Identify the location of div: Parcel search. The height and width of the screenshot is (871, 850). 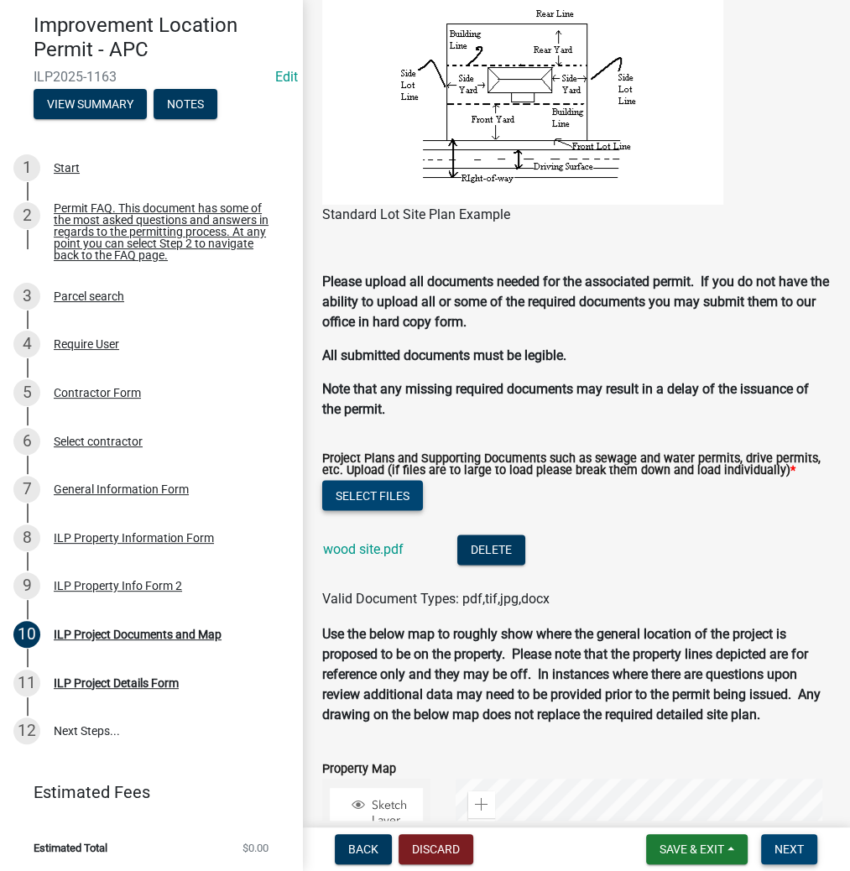
(89, 296).